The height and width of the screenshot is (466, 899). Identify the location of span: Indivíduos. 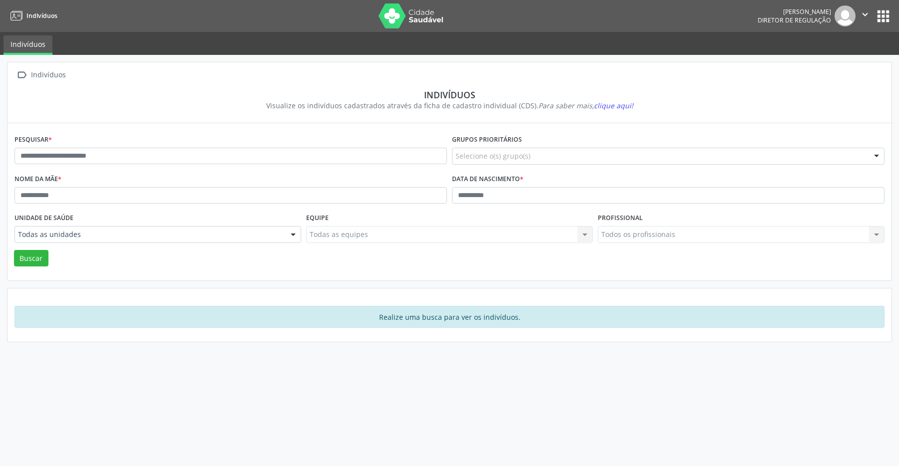
(42, 15).